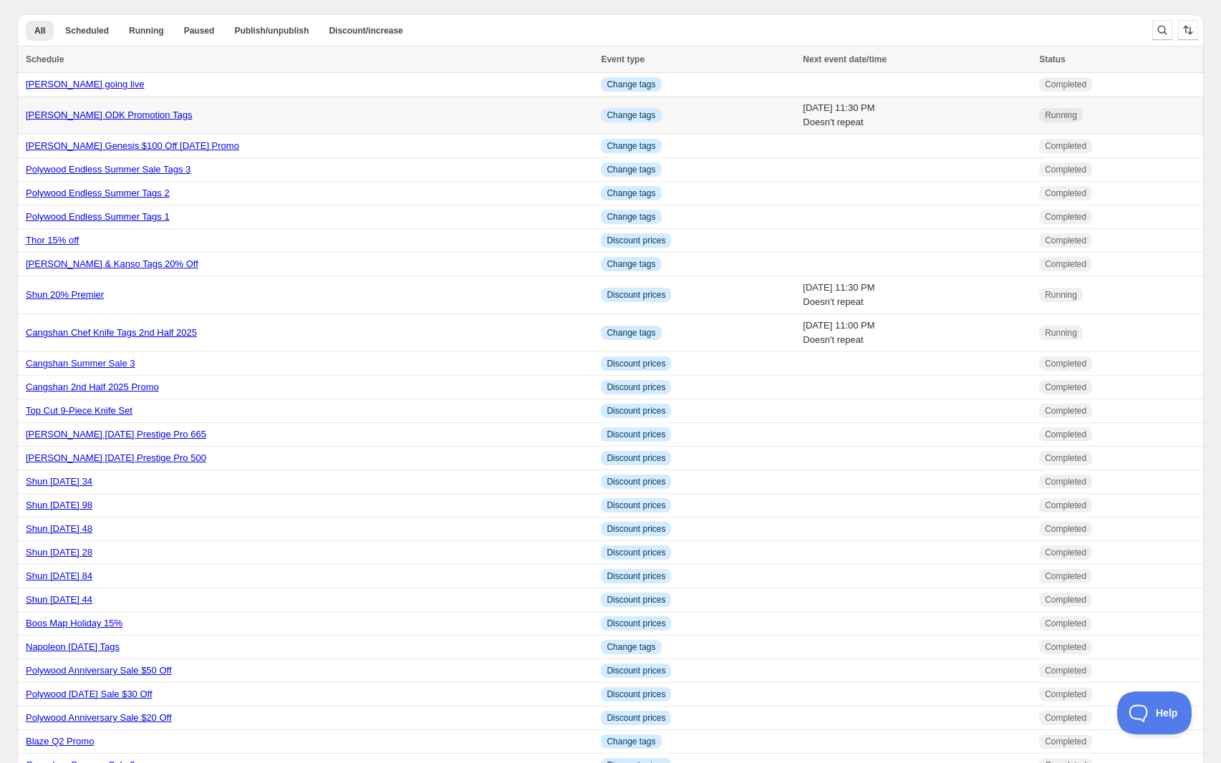 The width and height of the screenshot is (1221, 763). Describe the element at coordinates (622, 59) in the screenshot. I see `span: Event type` at that location.